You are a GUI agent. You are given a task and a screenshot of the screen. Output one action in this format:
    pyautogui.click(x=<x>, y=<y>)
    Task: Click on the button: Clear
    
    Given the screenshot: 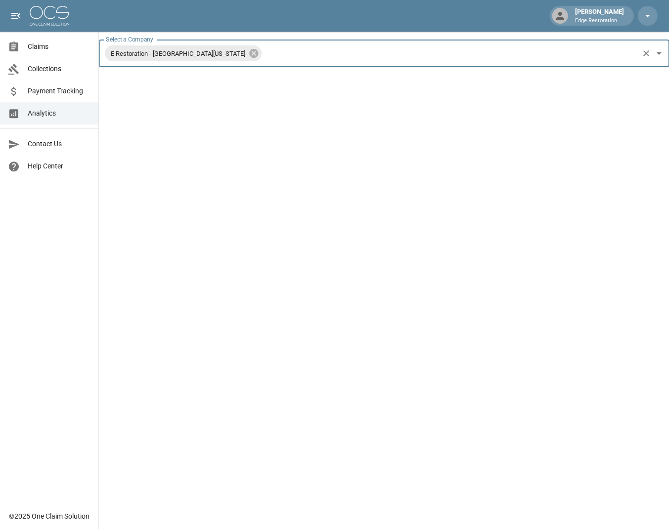 What is the action you would take?
    pyautogui.click(x=645, y=53)
    